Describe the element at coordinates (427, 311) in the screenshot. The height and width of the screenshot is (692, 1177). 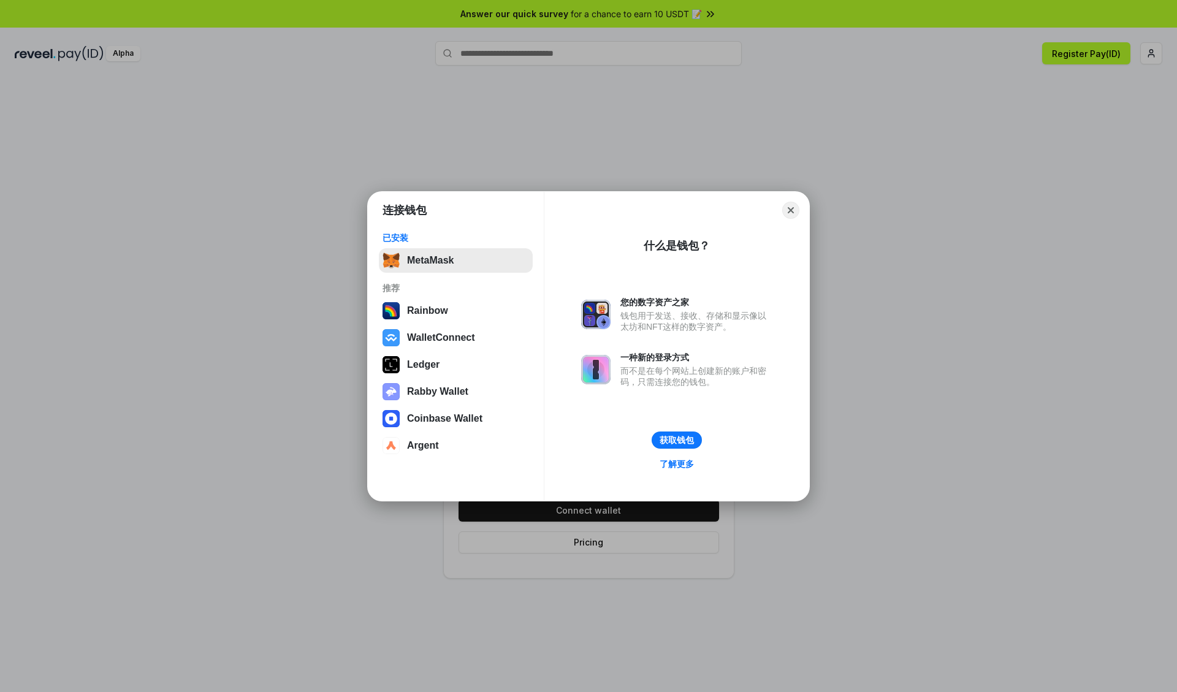
I see `div: Rainbow` at that location.